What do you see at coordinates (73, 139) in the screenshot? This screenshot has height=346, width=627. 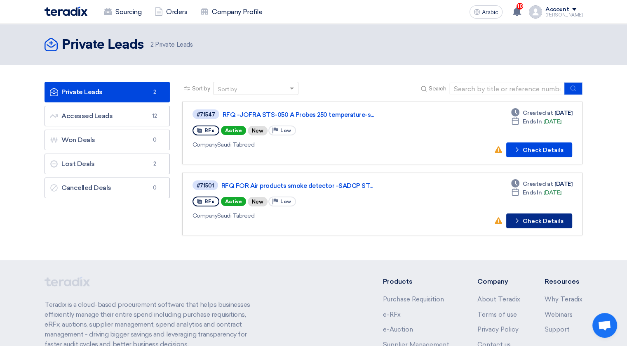 I see `font: Won Deals` at bounding box center [73, 139].